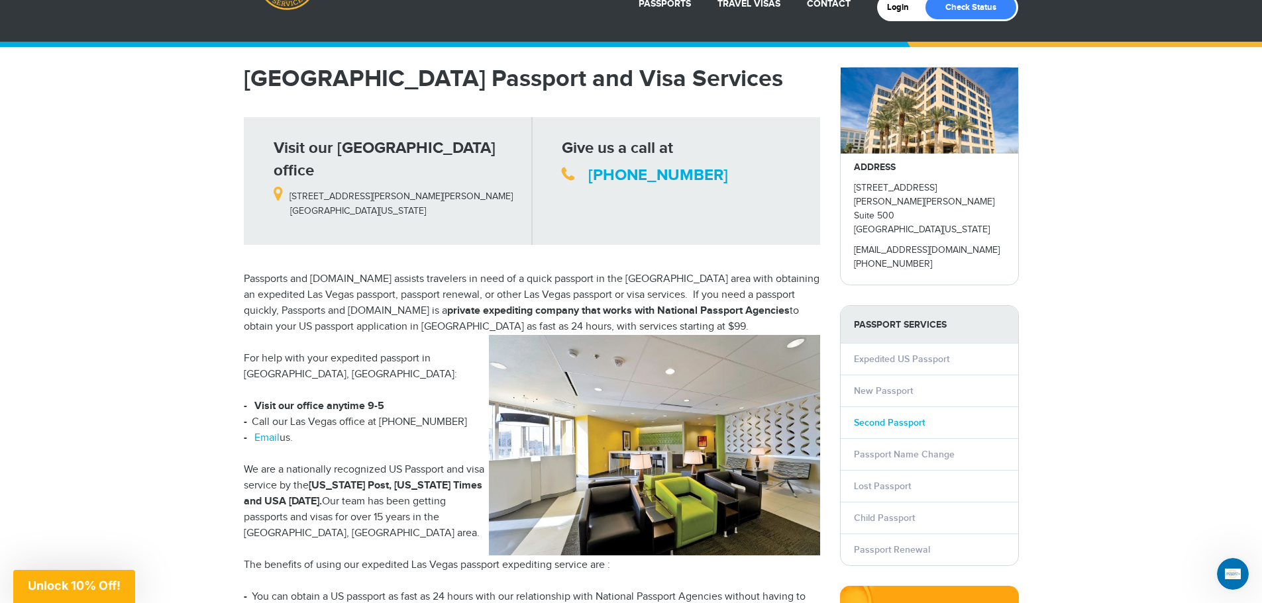 The image size is (1262, 603). Describe the element at coordinates (883, 391) in the screenshot. I see `a: New Passport` at that location.